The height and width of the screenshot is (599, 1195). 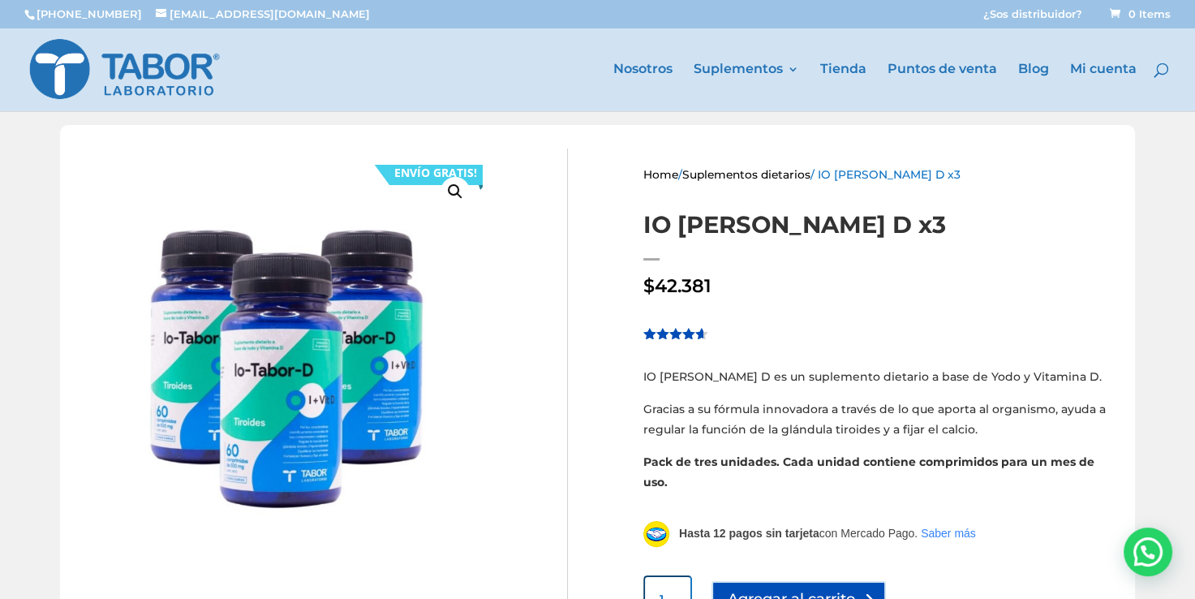 What do you see at coordinates (1139, 14) in the screenshot?
I see `a: 0 Items` at bounding box center [1139, 14].